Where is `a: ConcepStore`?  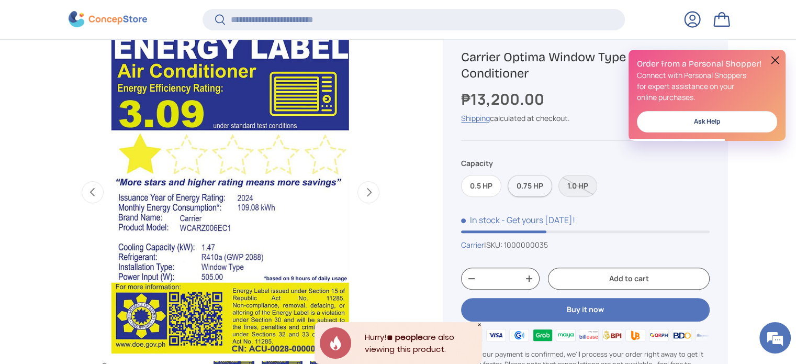
a: ConcepStore is located at coordinates (108, 19).